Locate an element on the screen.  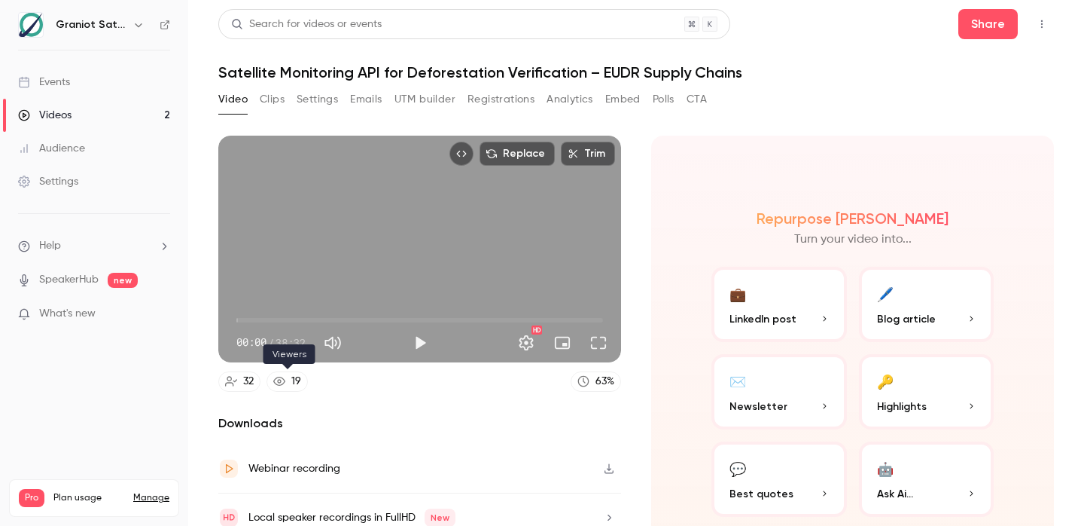
button: Top Bar Actions is located at coordinates (1042, 24).